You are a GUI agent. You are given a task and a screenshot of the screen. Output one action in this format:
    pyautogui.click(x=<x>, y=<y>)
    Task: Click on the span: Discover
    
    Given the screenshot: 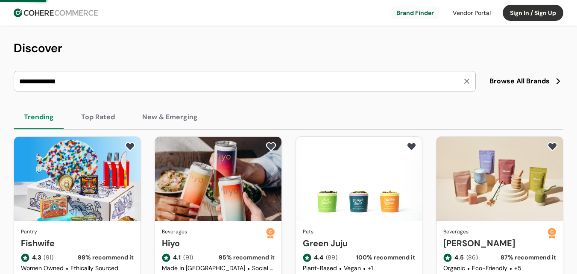 What is the action you would take?
    pyautogui.click(x=38, y=48)
    